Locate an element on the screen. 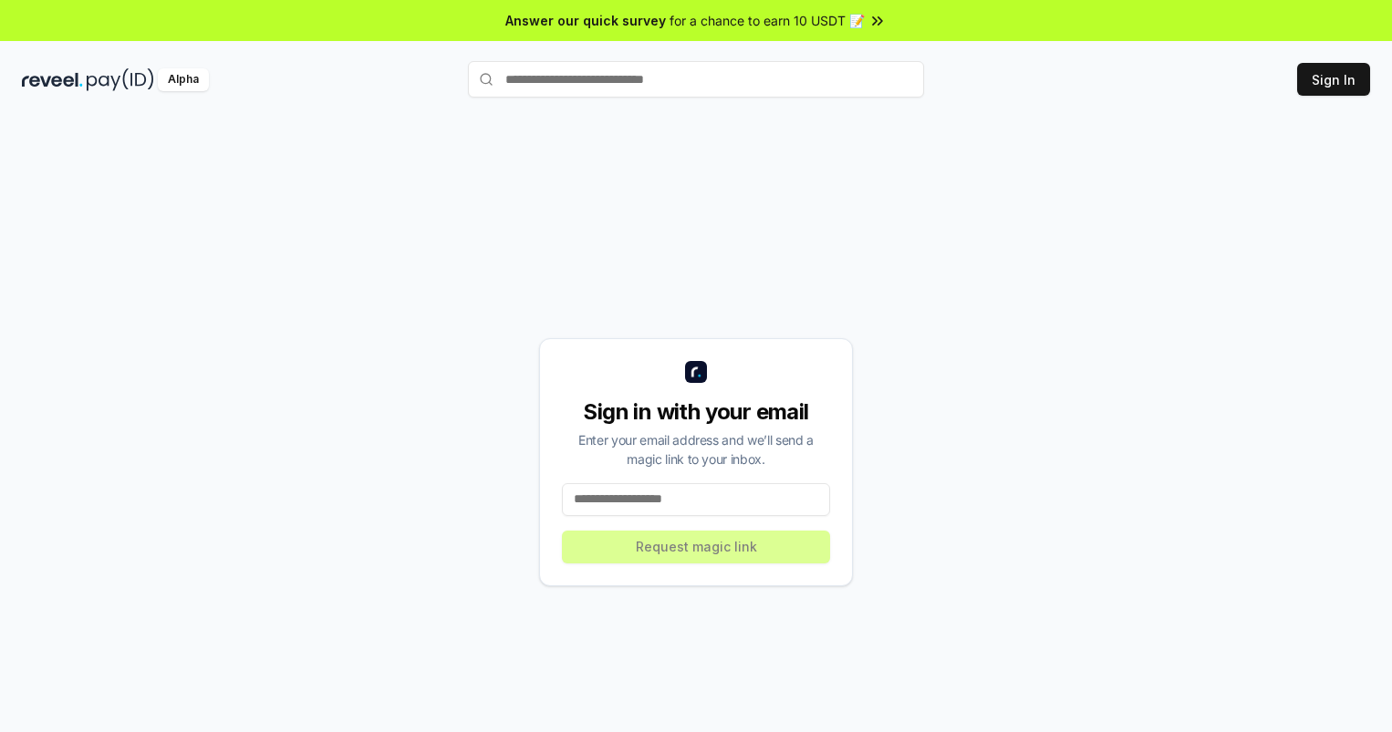 This screenshot has height=732, width=1392. button: Sign In is located at coordinates (1333, 79).